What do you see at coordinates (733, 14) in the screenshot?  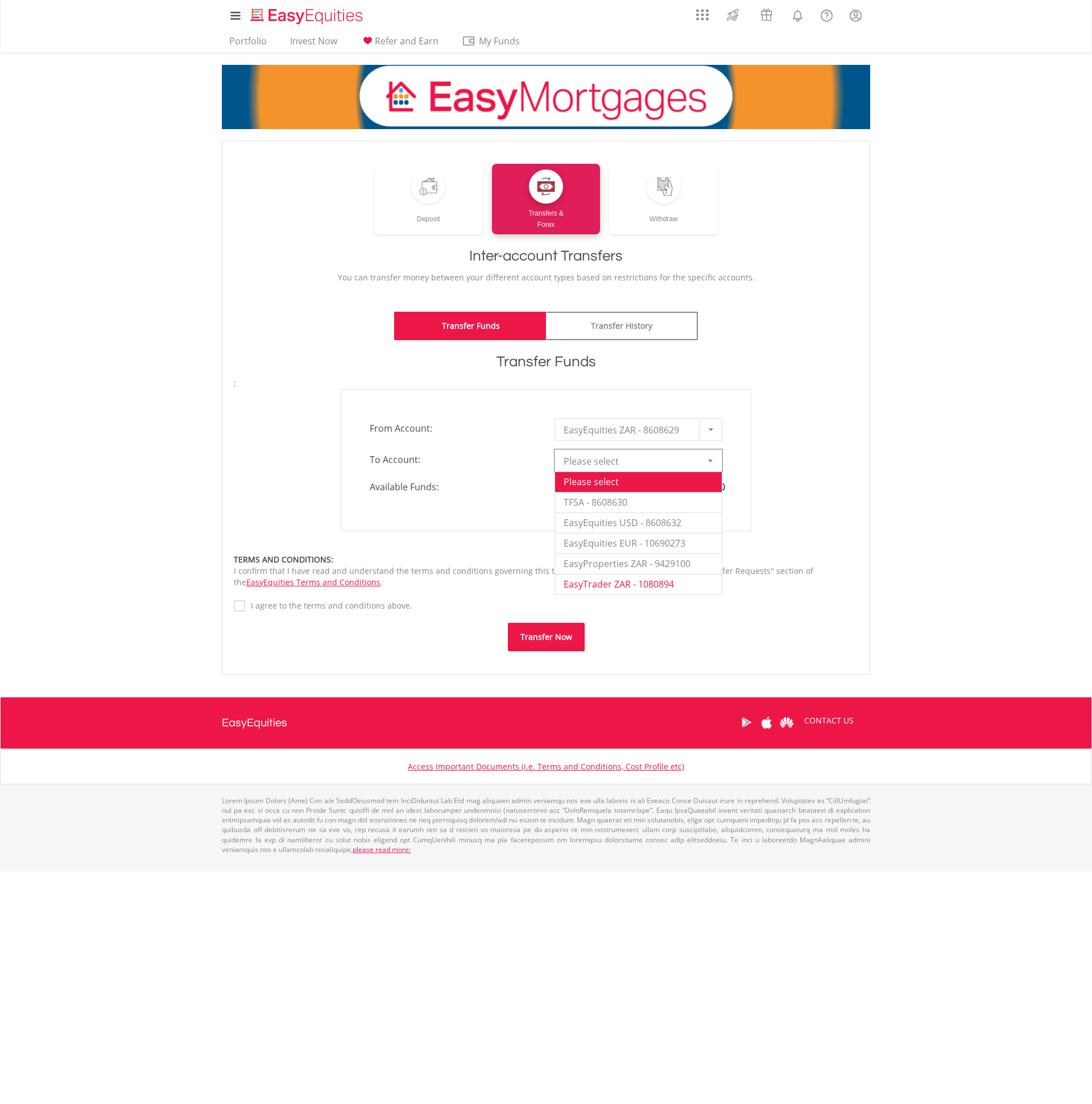 I see `img: thrive-v2.svg` at bounding box center [733, 14].